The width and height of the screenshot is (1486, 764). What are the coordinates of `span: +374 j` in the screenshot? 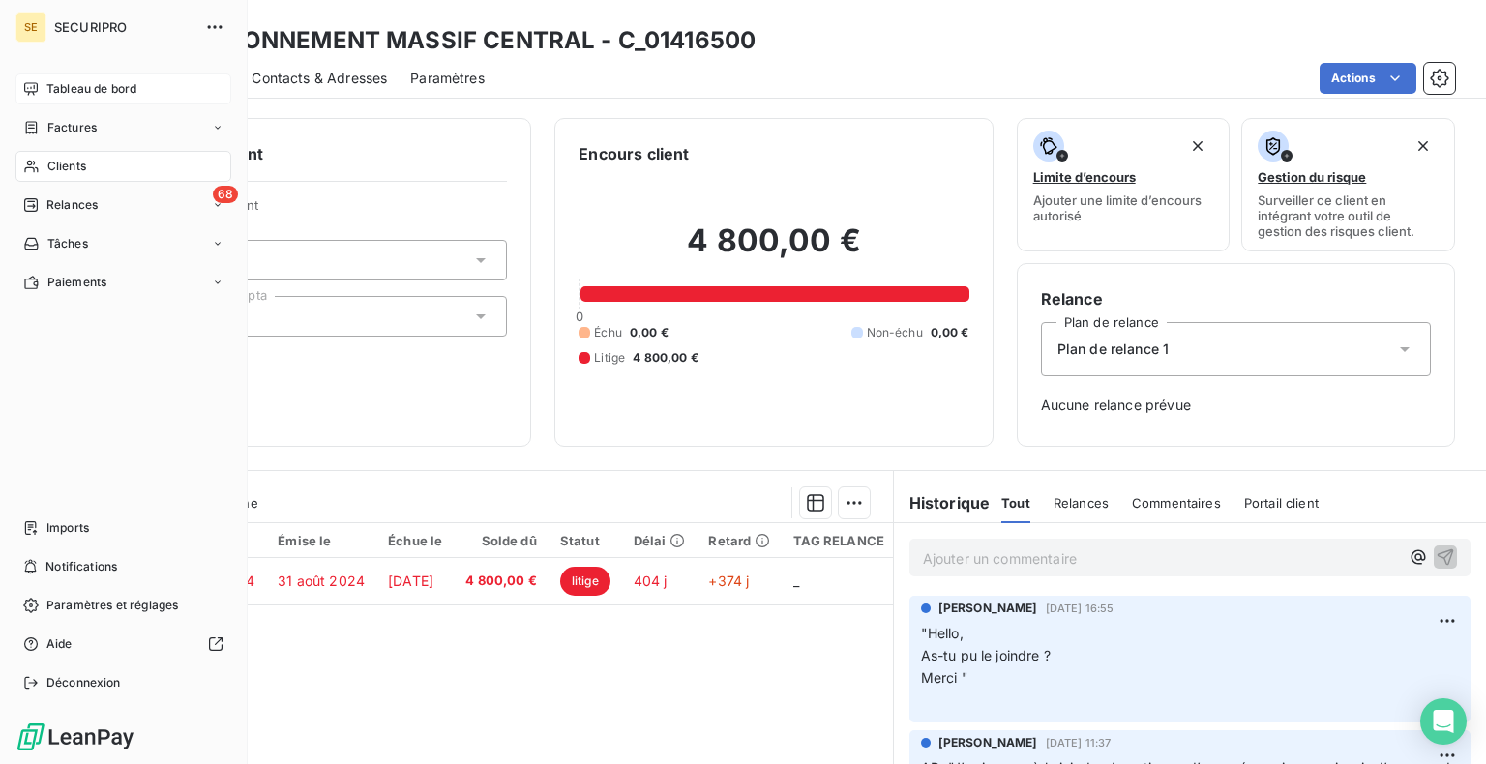 It's located at (729, 581).